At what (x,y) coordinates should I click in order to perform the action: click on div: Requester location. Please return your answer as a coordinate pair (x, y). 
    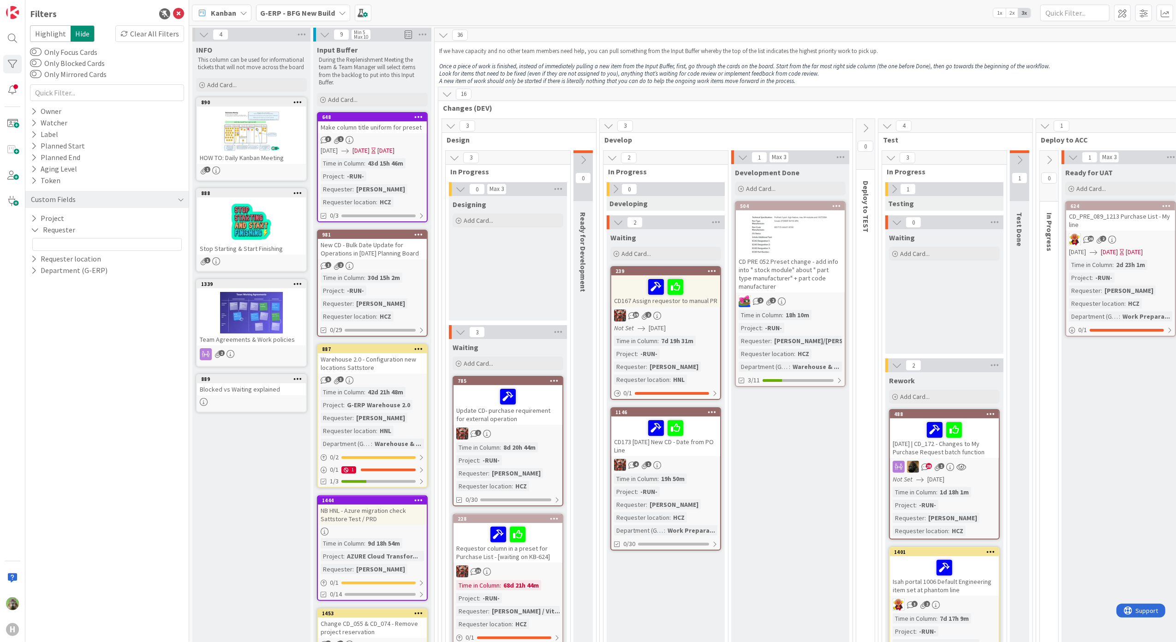
    Looking at the image, I should click on (348, 202).